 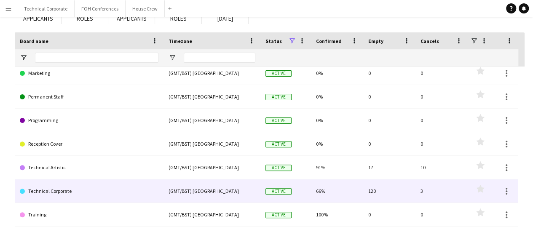 What do you see at coordinates (46, 8) in the screenshot?
I see `button: Technical Corporate` at bounding box center [46, 8].